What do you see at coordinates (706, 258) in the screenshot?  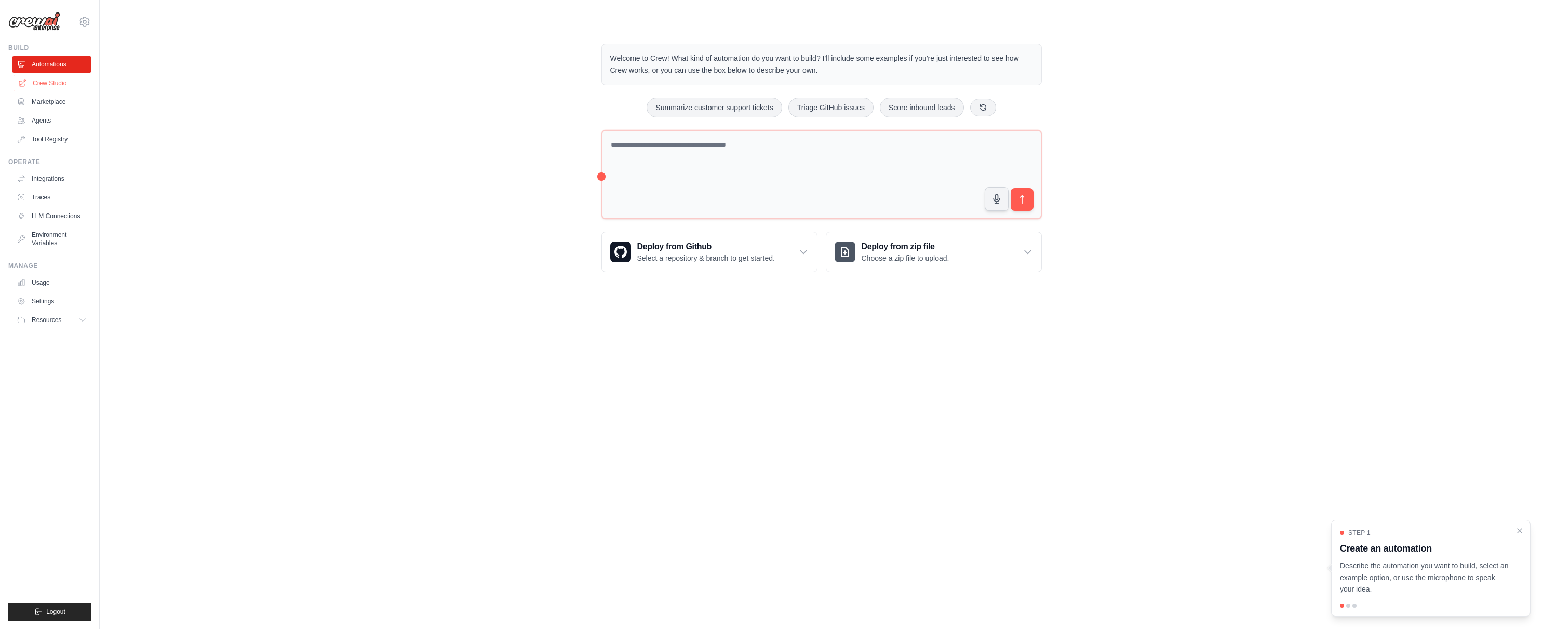 I see `p: Select a repository & branch to get started.` at bounding box center [706, 258].